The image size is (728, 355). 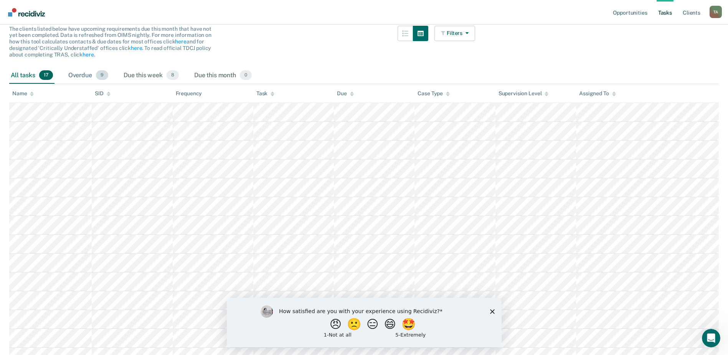 What do you see at coordinates (23, 93) in the screenshot?
I see `div: Name` at bounding box center [23, 93].